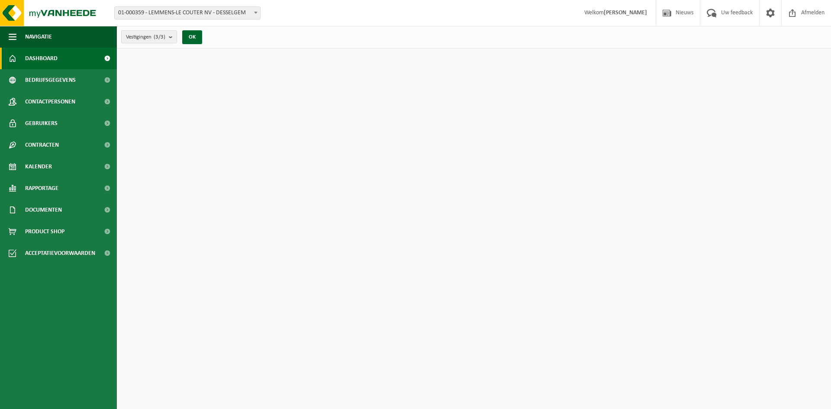 This screenshot has height=409, width=831. What do you see at coordinates (39, 37) in the screenshot?
I see `span: Navigatie` at bounding box center [39, 37].